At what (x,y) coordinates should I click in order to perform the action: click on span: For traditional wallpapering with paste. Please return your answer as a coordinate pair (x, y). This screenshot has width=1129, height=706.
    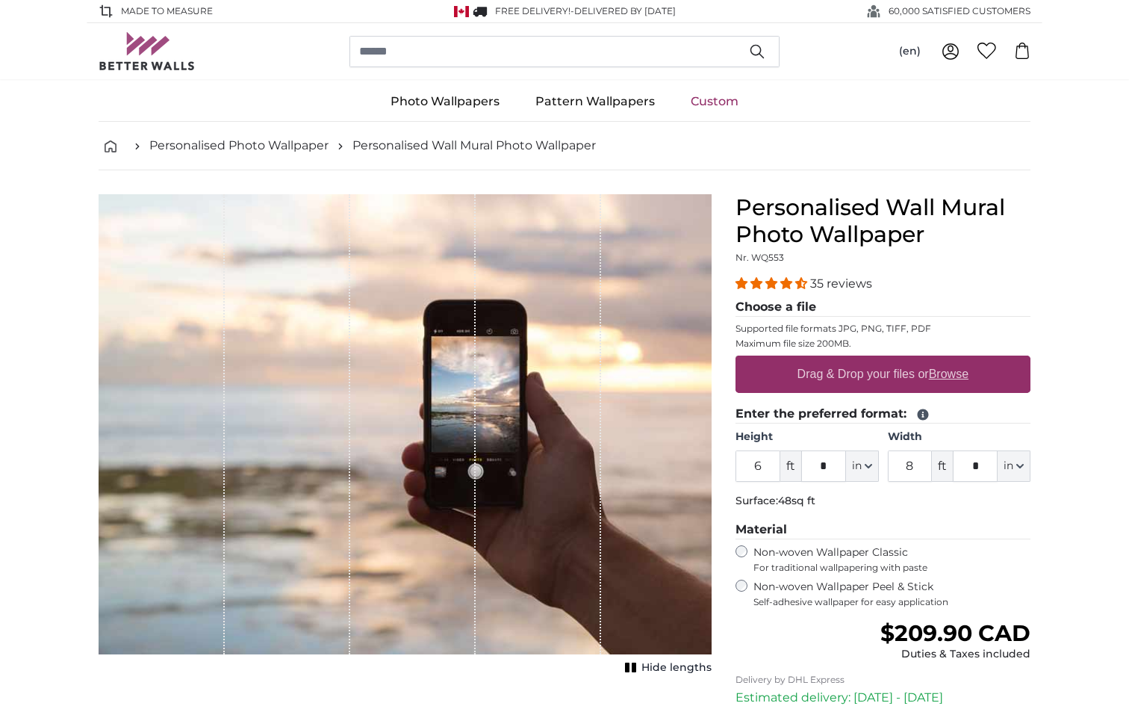
    Looking at the image, I should click on (892, 568).